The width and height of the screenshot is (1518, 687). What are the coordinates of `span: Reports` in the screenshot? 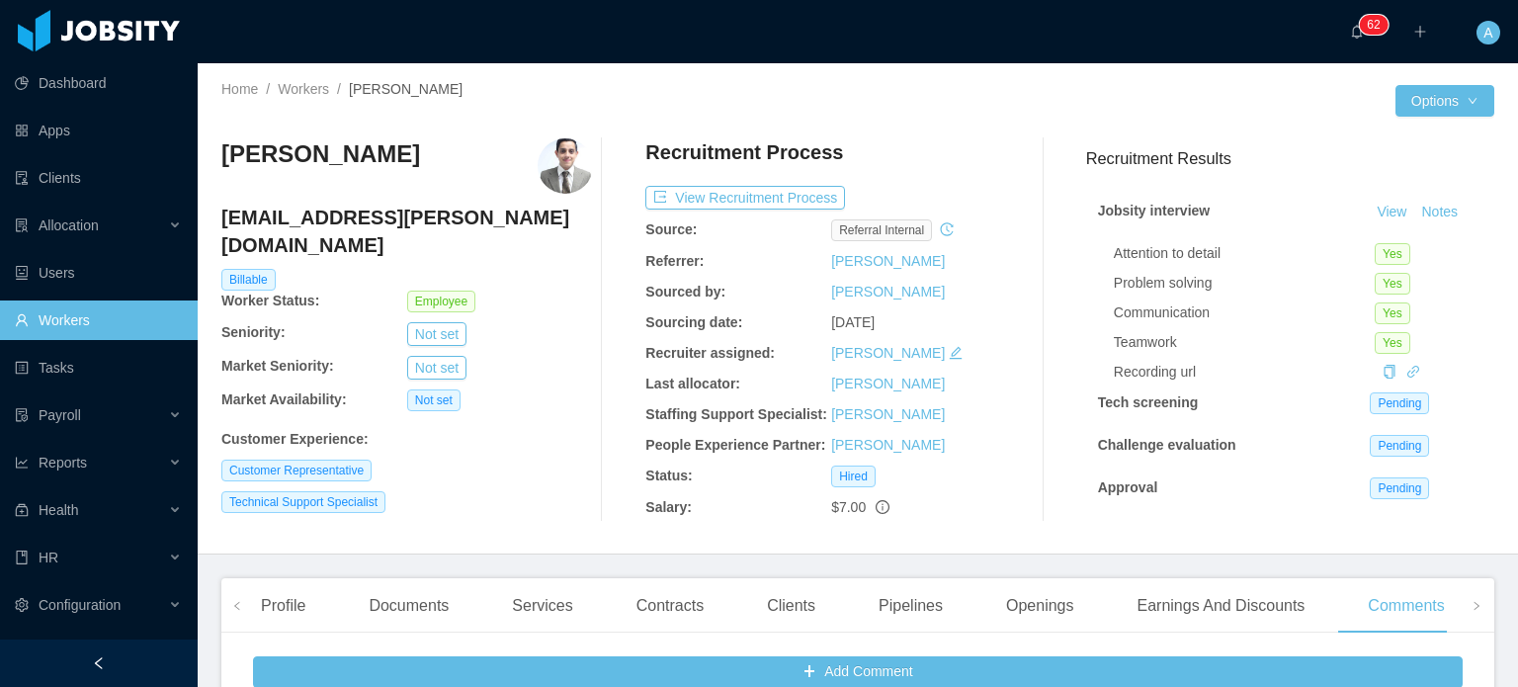 It's located at (62, 462).